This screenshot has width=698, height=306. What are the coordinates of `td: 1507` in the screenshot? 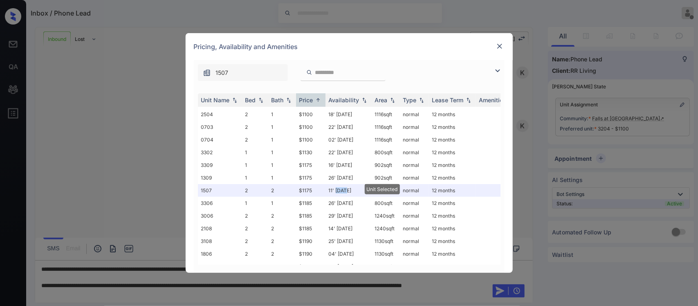 It's located at (220, 190).